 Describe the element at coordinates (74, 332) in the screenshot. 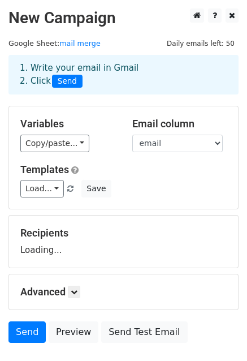

I see `a: Preview` at that location.